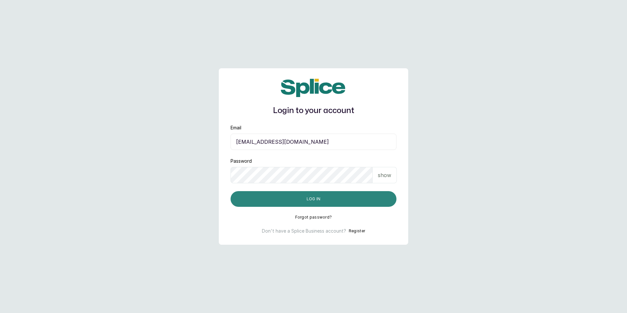 Image resolution: width=627 pixels, height=313 pixels. I want to click on input: email@acme.com, so click(313, 142).